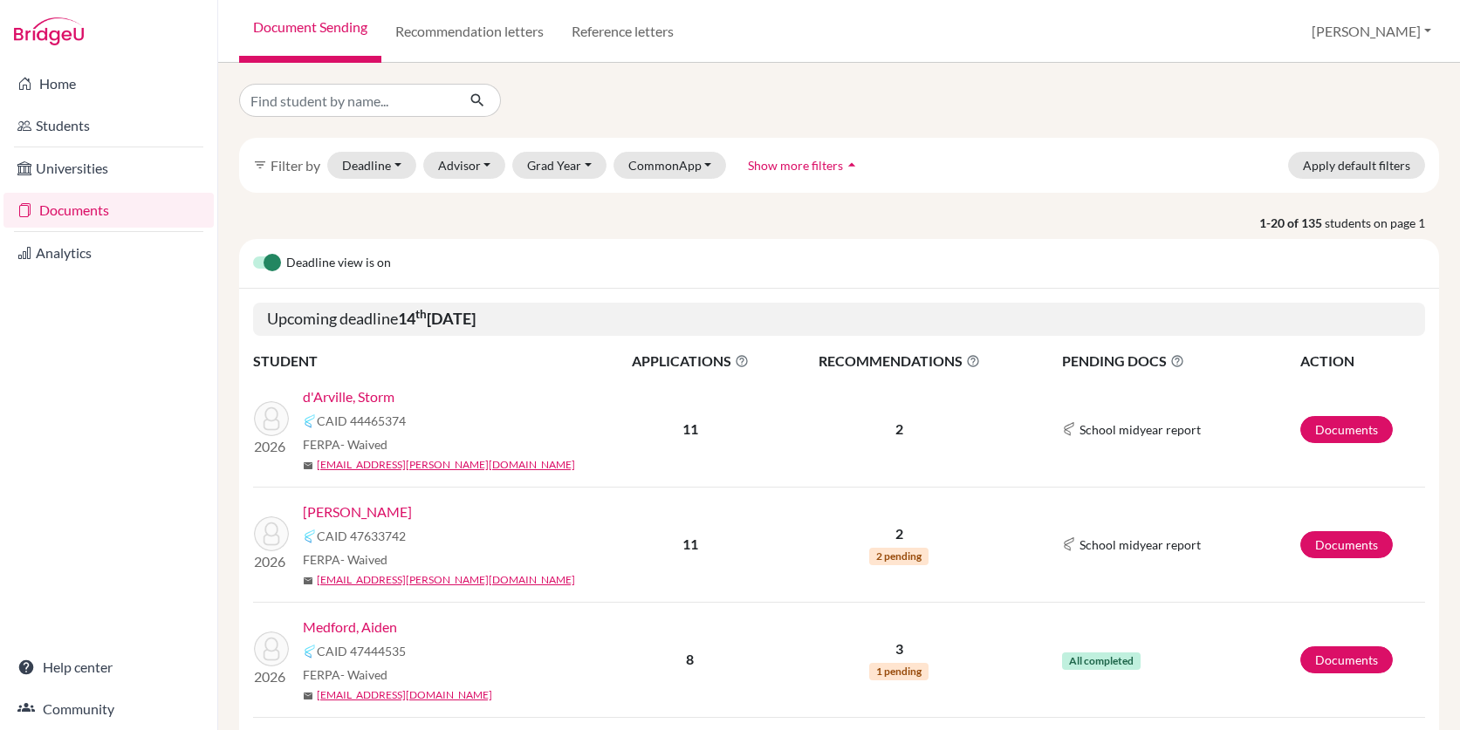  Describe the element at coordinates (464, 165) in the screenshot. I see `button: Advisor` at that location.